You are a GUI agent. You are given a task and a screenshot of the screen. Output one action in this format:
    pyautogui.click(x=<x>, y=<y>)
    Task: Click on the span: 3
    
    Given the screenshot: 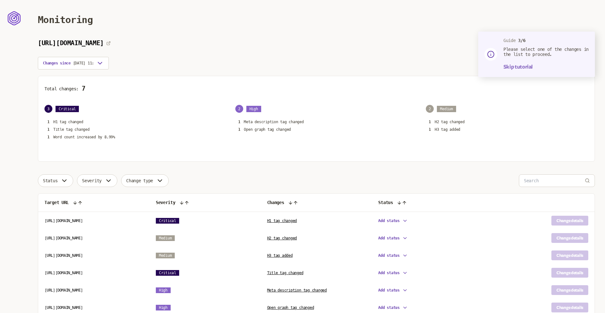 What is the action you would take?
    pyautogui.click(x=48, y=108)
    